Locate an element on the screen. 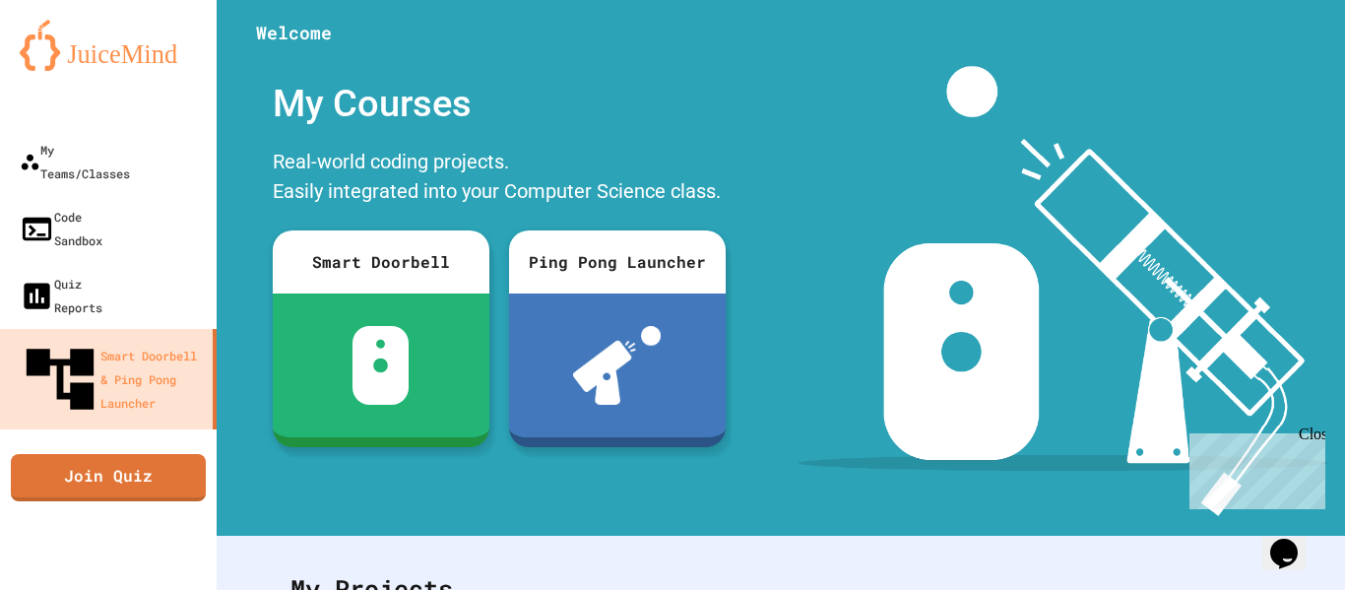 The height and width of the screenshot is (590, 1345). img: banner-image-my-projects.png is located at coordinates (1063, 290).